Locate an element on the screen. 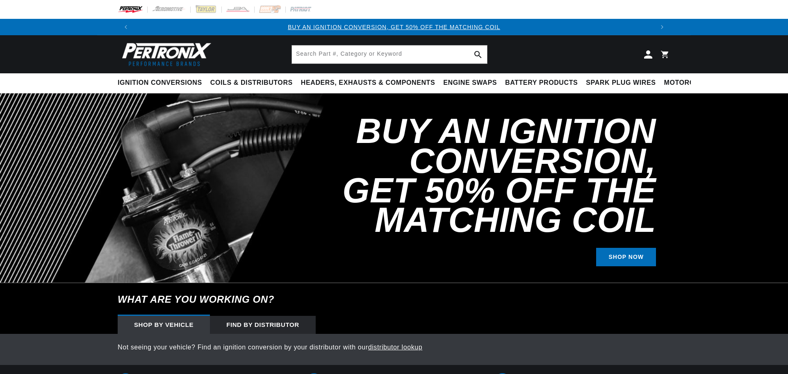 Image resolution: width=788 pixels, height=374 pixels. p: Not seeing your vehicle? Find an ignition conversion by your distributor with our is located at coordinates (394, 348).